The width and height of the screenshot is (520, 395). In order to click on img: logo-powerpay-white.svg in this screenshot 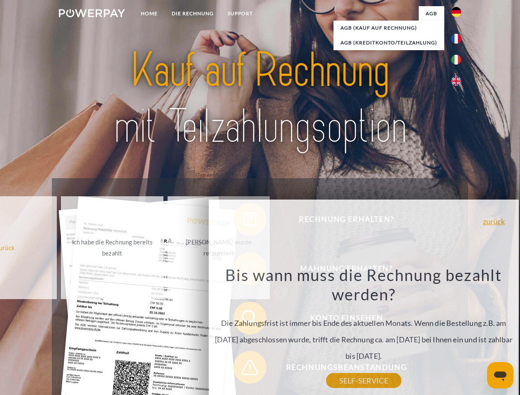, I will do `click(92, 13)`.